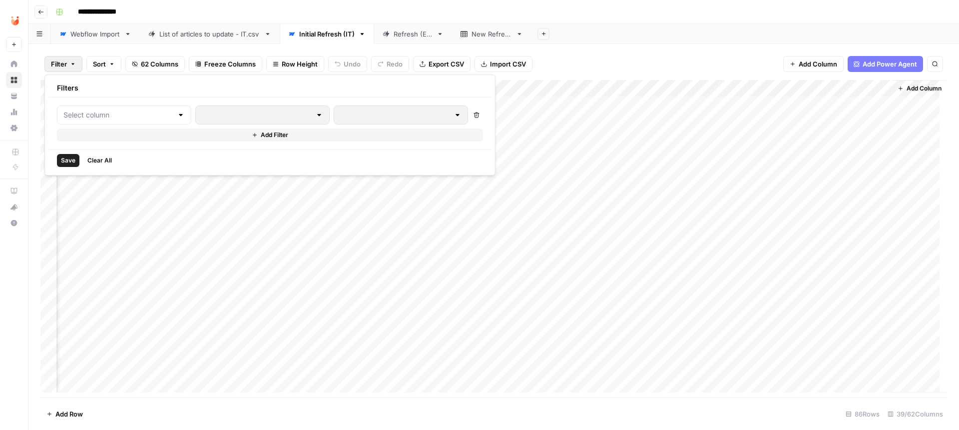  What do you see at coordinates (63, 64) in the screenshot?
I see `button: Filter` at bounding box center [63, 64].